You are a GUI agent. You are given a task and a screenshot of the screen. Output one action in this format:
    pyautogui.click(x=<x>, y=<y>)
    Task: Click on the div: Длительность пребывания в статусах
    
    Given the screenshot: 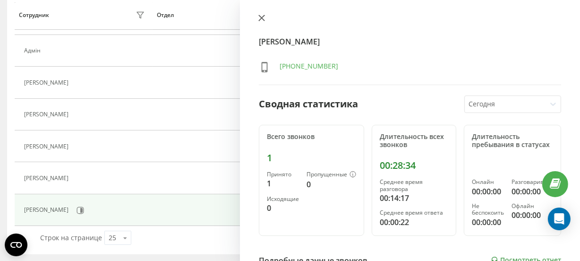 What is the action you would take?
    pyautogui.click(x=513, y=141)
    